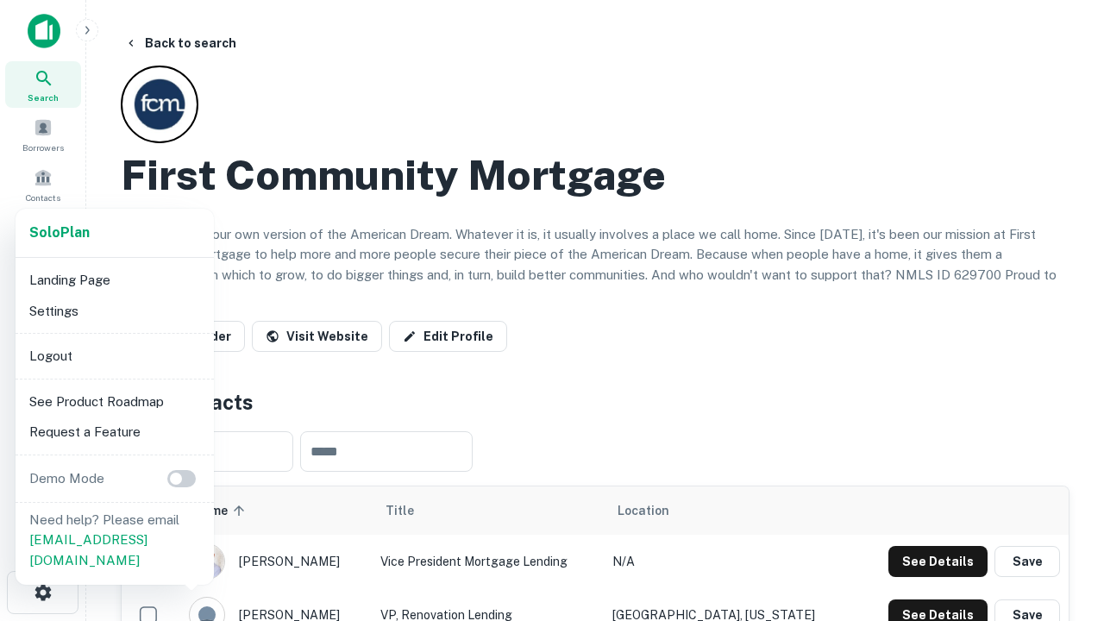 Image resolution: width=1104 pixels, height=621 pixels. I want to click on li: Landing Page, so click(115, 280).